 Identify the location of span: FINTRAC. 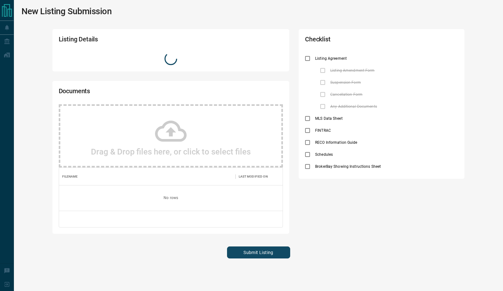
(323, 131).